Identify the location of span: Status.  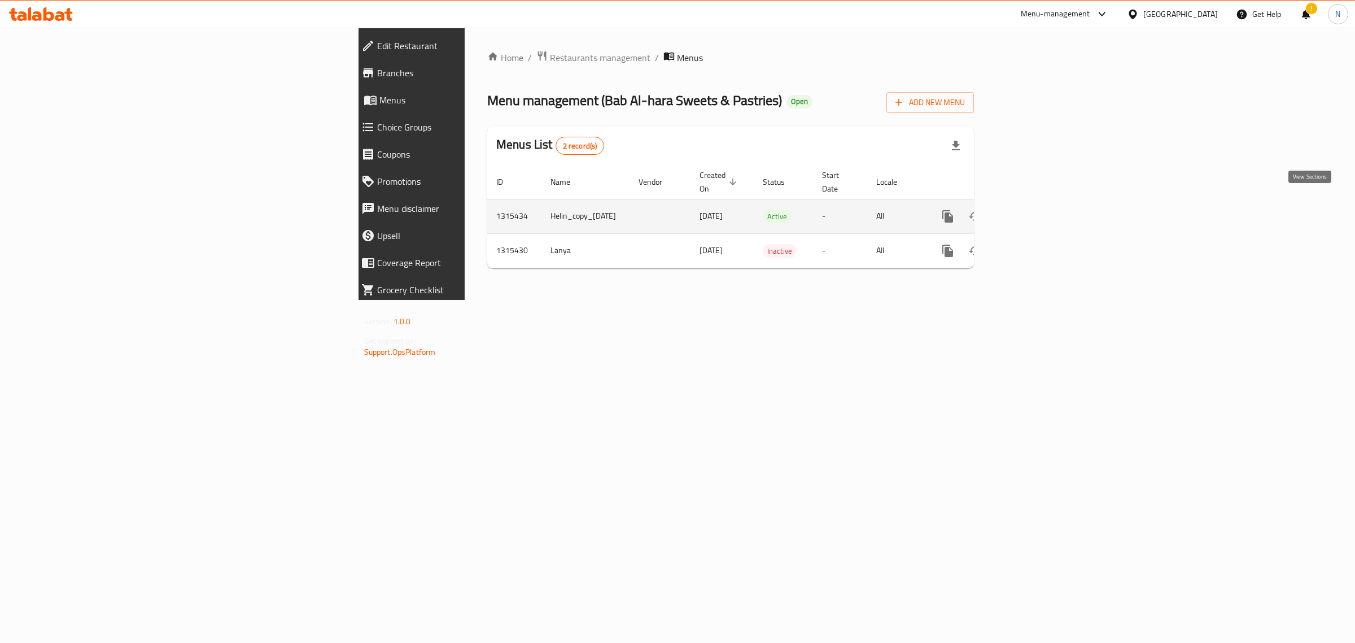
(781, 182).